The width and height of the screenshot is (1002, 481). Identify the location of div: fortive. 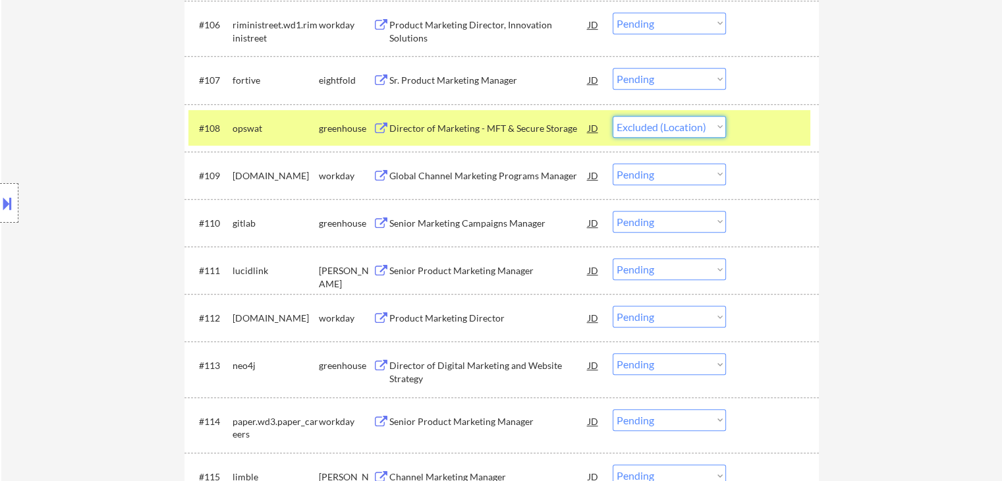
(275, 80).